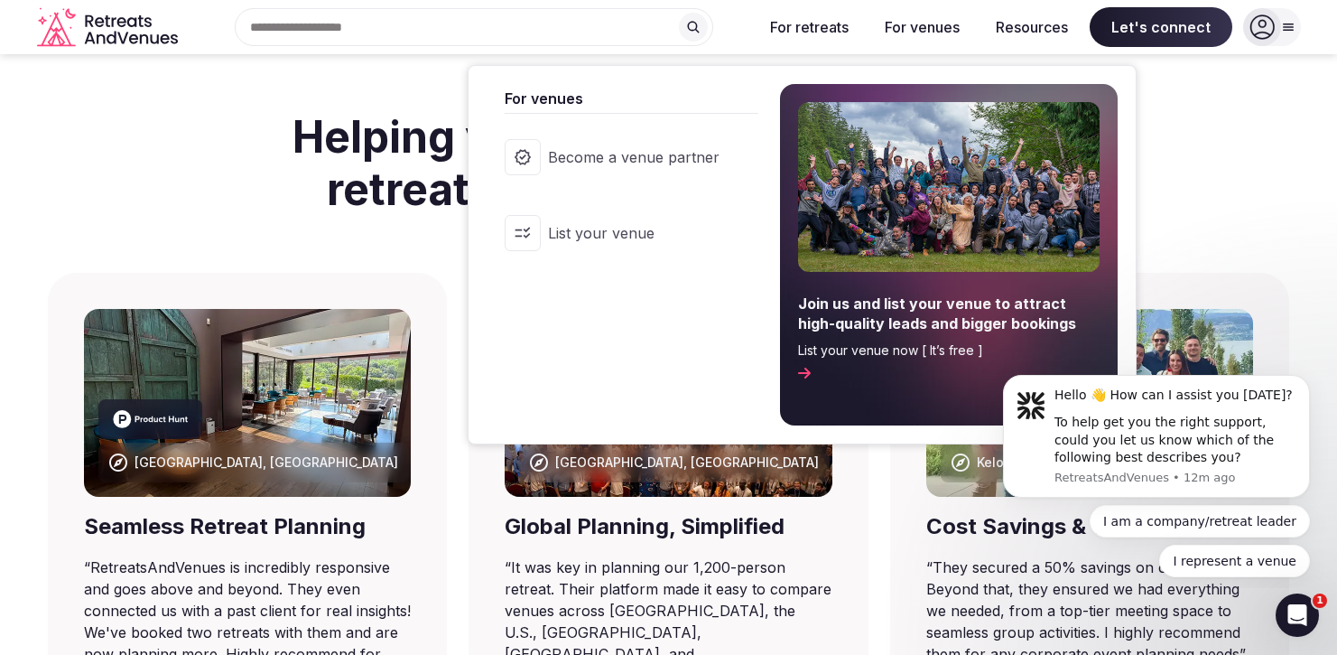 The width and height of the screenshot is (1337, 655). Describe the element at coordinates (809, 27) in the screenshot. I see `button: For retreats` at that location.